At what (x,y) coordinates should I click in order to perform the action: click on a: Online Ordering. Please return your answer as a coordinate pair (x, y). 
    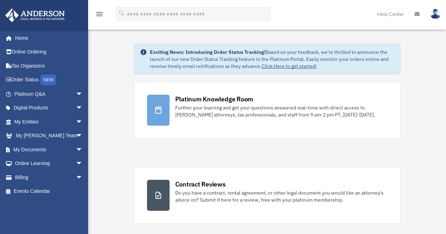
    Looking at the image, I should click on (49, 52).